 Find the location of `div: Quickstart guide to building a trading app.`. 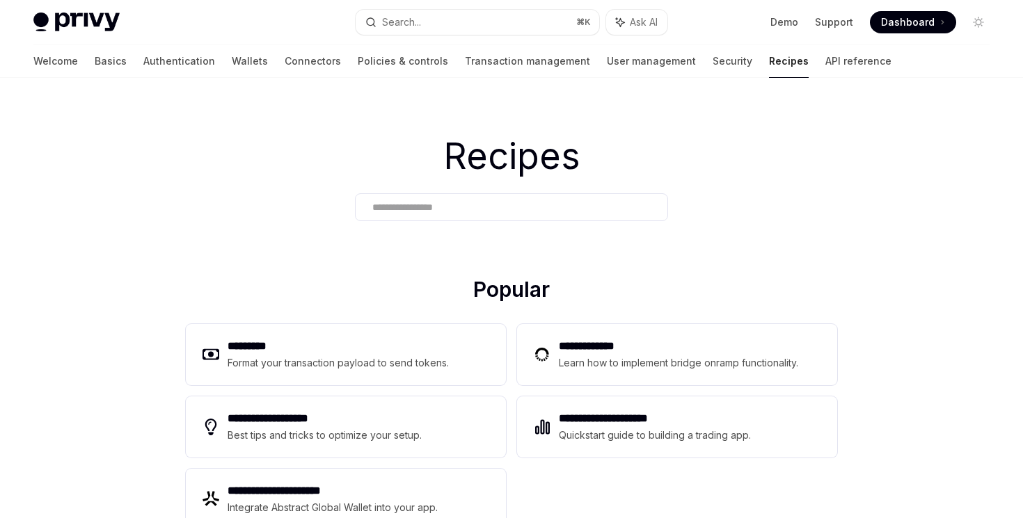

div: Quickstart guide to building a trading app. is located at coordinates (655, 436).